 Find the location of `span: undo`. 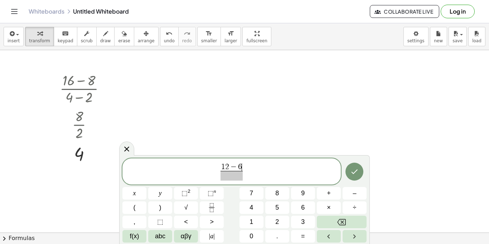

span: undo is located at coordinates (169, 41).